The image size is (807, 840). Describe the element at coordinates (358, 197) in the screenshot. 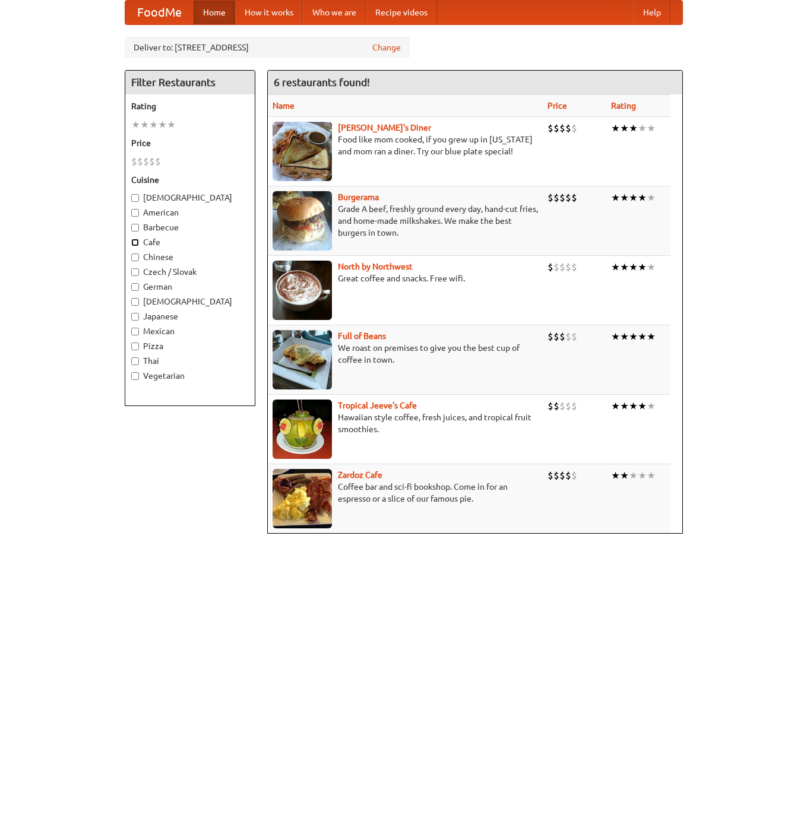

I see `b: Burgerama` at that location.